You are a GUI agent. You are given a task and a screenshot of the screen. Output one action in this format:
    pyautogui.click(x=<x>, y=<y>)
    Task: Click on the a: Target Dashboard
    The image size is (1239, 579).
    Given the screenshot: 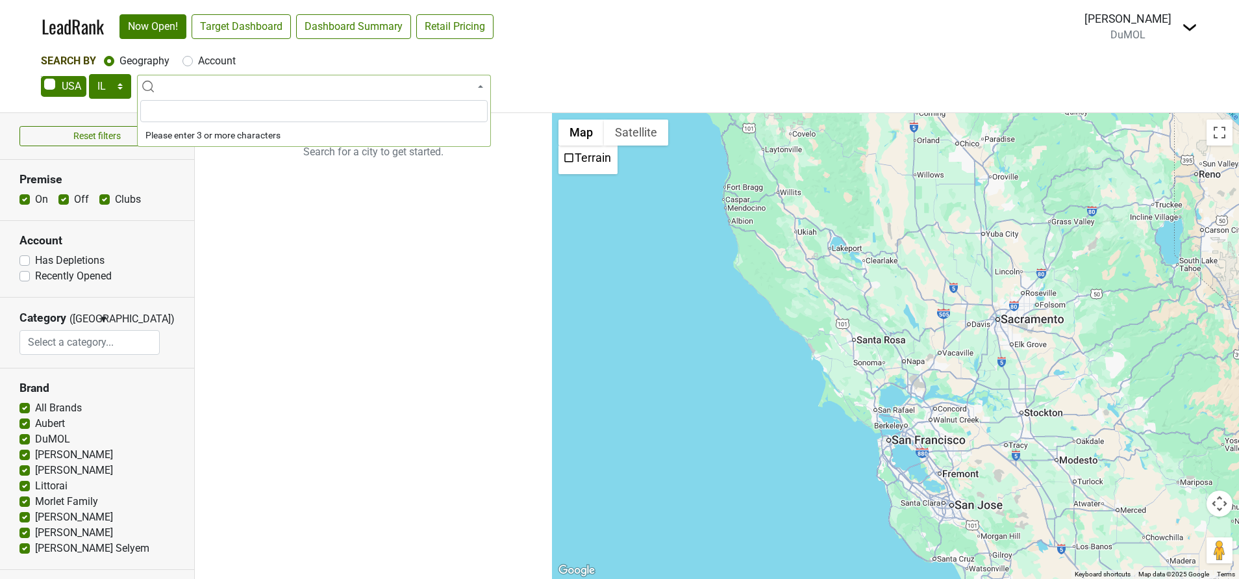 What is the action you would take?
    pyautogui.click(x=241, y=27)
    